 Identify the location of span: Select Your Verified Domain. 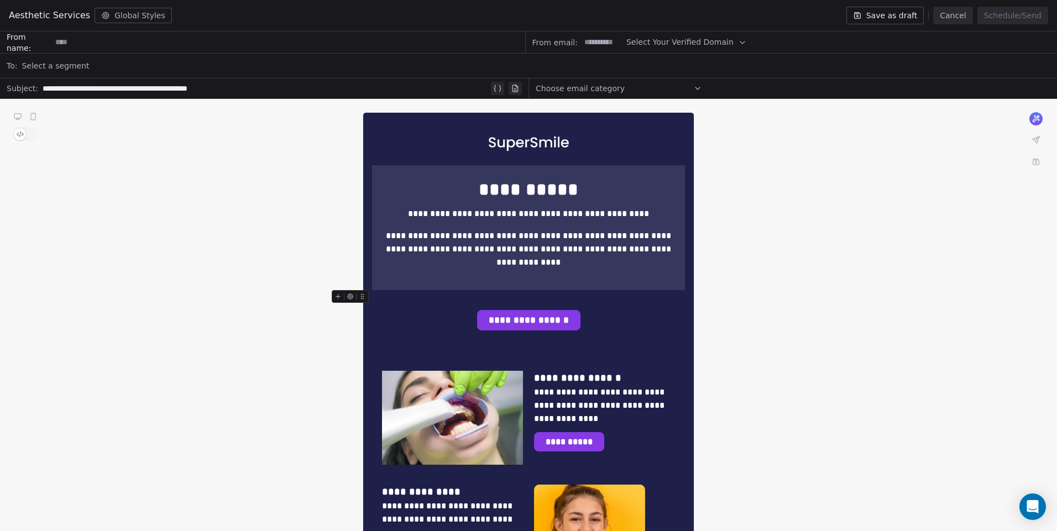
(680, 42).